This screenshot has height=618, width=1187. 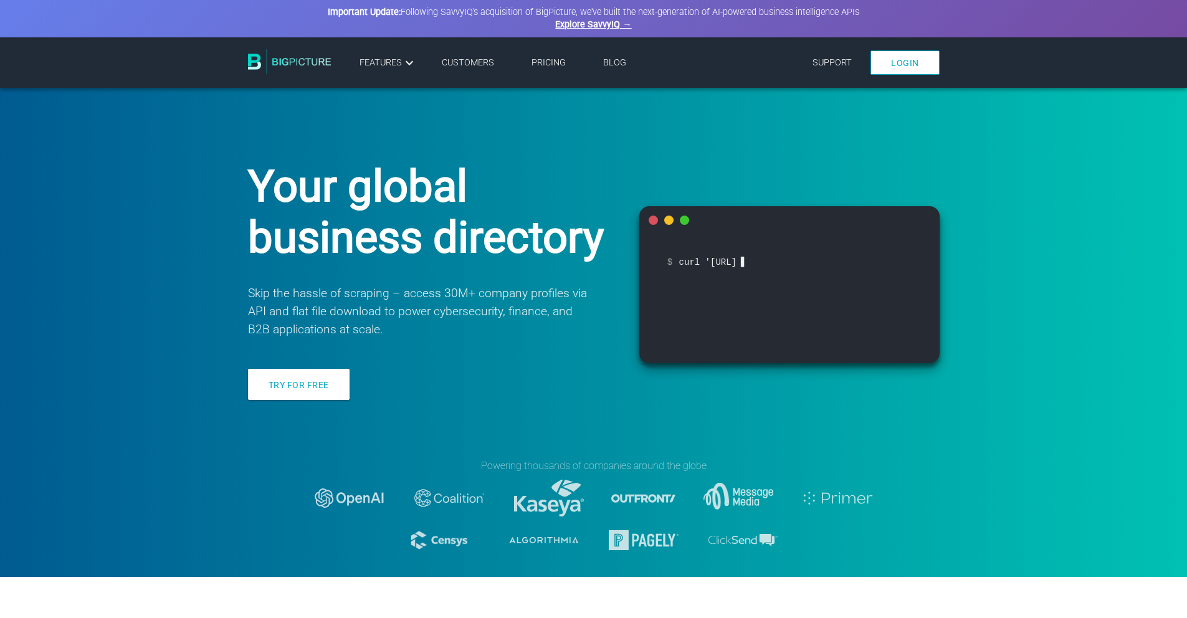 What do you see at coordinates (428, 212) in the screenshot?
I see `h1: Your global business directory` at bounding box center [428, 212].